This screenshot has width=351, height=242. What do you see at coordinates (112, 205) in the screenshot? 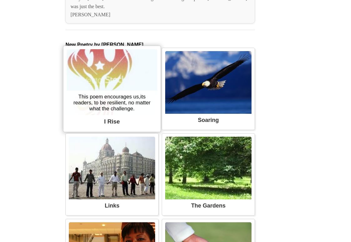
I see `div: Links` at bounding box center [112, 205].